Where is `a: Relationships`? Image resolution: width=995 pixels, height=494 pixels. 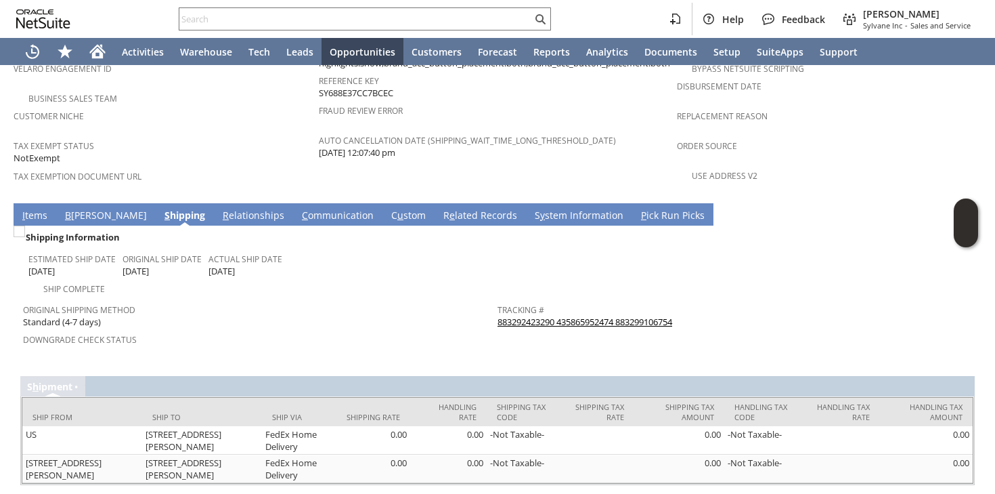 a: Relationships is located at coordinates (253, 216).